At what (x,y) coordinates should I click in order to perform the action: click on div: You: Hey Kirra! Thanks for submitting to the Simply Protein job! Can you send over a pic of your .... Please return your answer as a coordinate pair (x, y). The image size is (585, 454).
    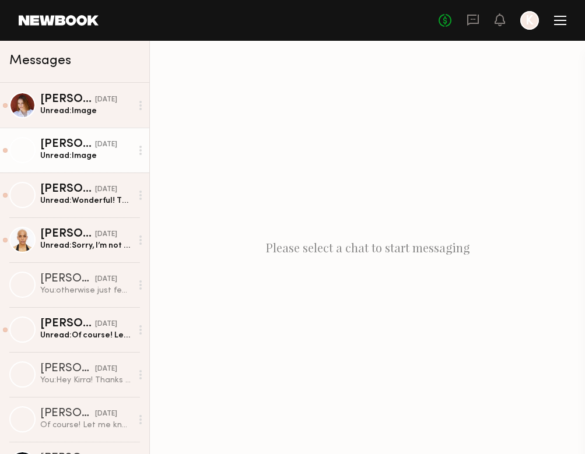
    Looking at the image, I should click on (86, 380).